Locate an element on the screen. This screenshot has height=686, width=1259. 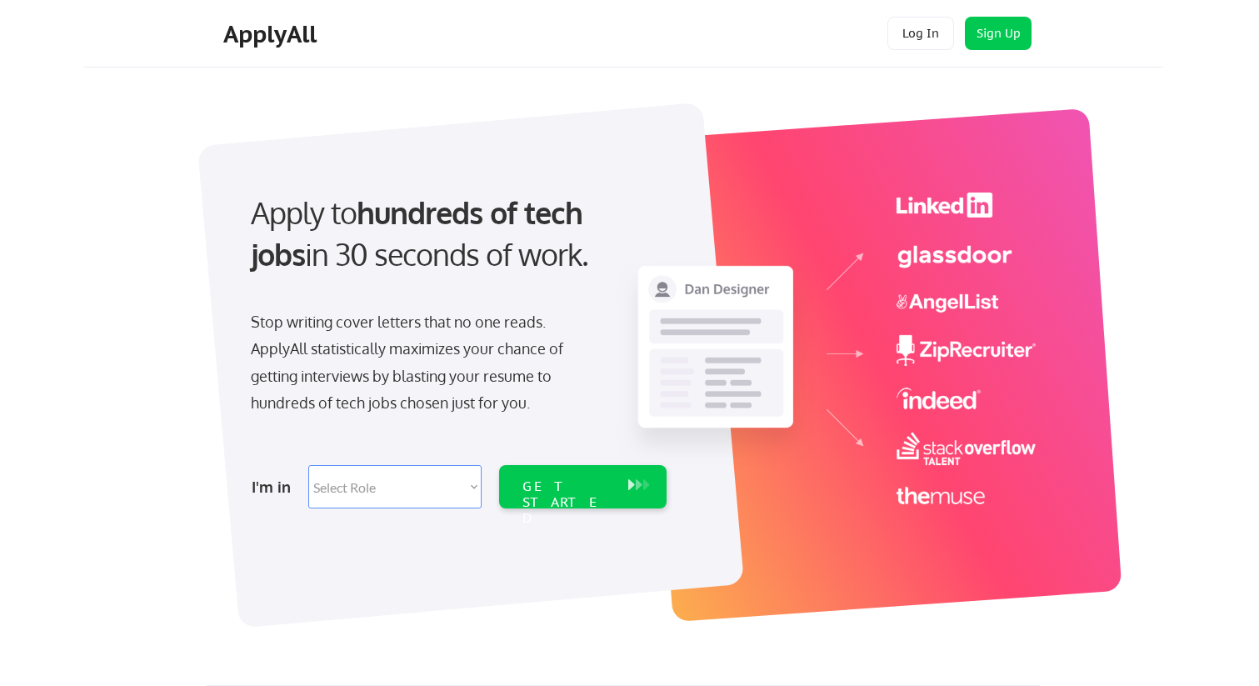
div: ApplyAll is located at coordinates (273, 34).